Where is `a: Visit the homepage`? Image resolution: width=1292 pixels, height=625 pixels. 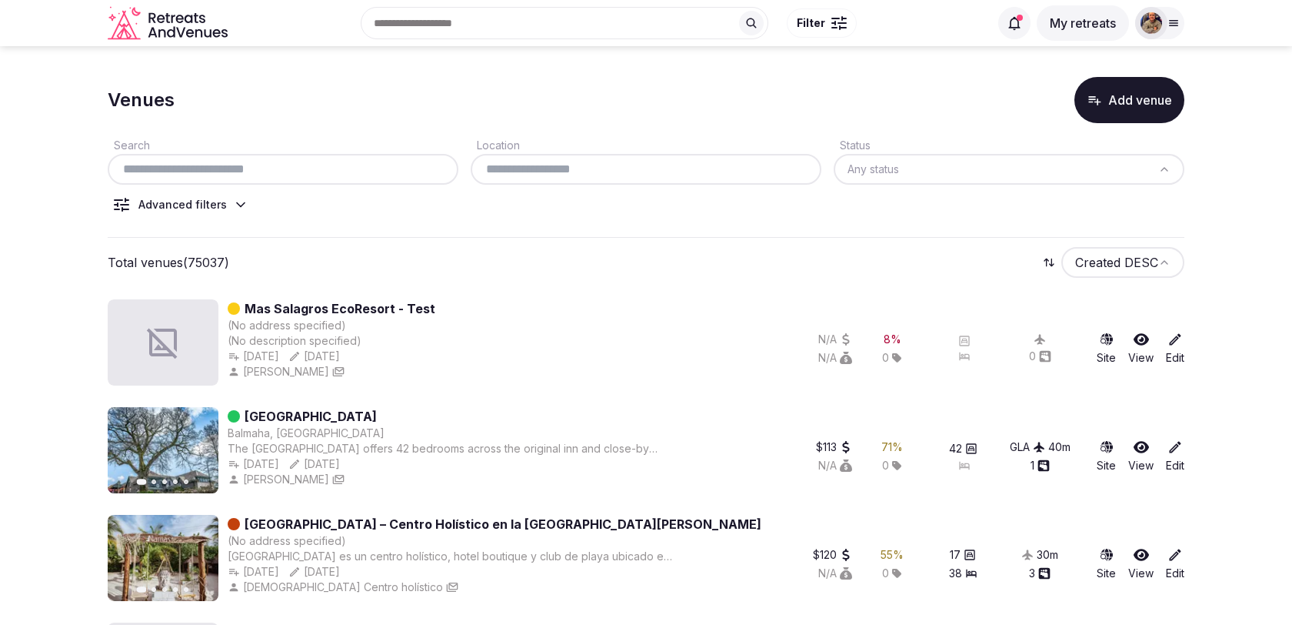 a: Visit the homepage is located at coordinates (169, 23).